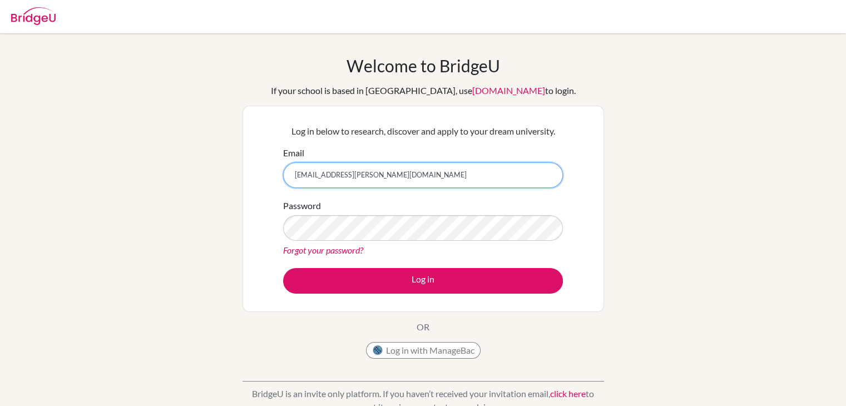 The image size is (846, 406). What do you see at coordinates (33, 16) in the screenshot?
I see `img: Bridge-U` at bounding box center [33, 16].